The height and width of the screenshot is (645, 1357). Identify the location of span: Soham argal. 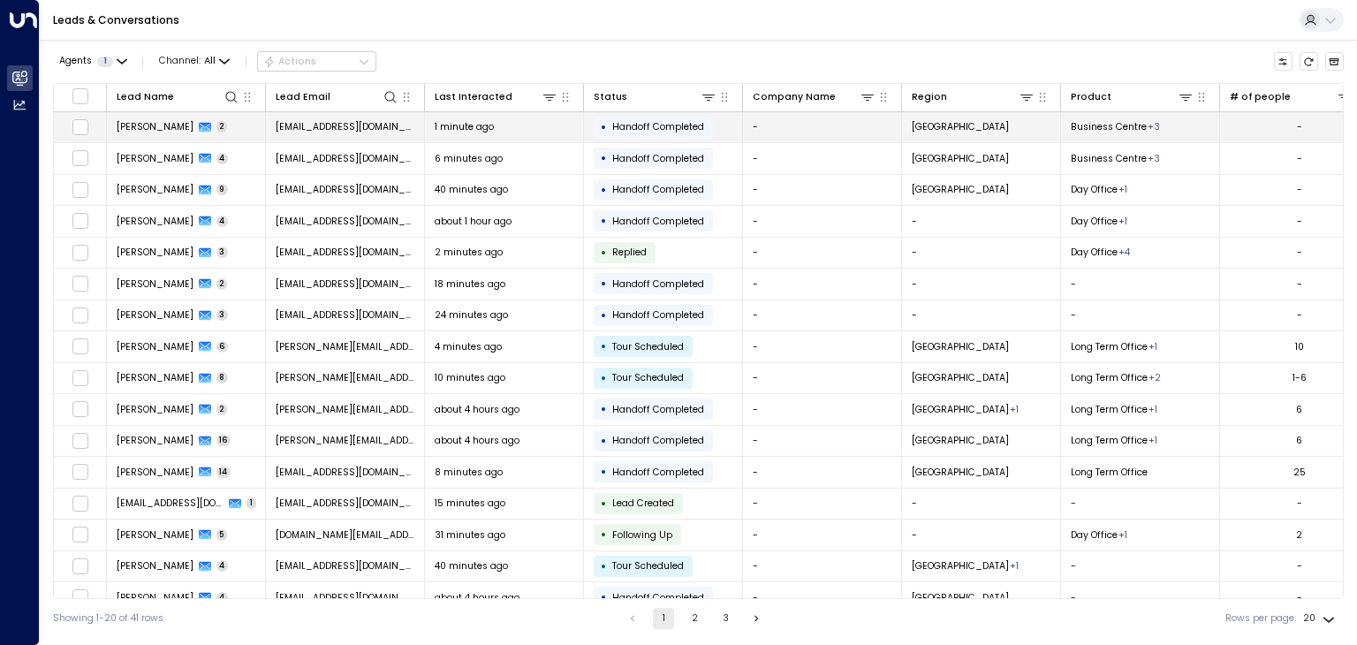
(155, 472).